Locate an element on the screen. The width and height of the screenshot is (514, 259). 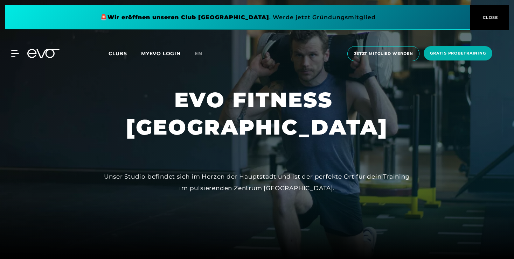
button: CLOSE is located at coordinates (489, 17).